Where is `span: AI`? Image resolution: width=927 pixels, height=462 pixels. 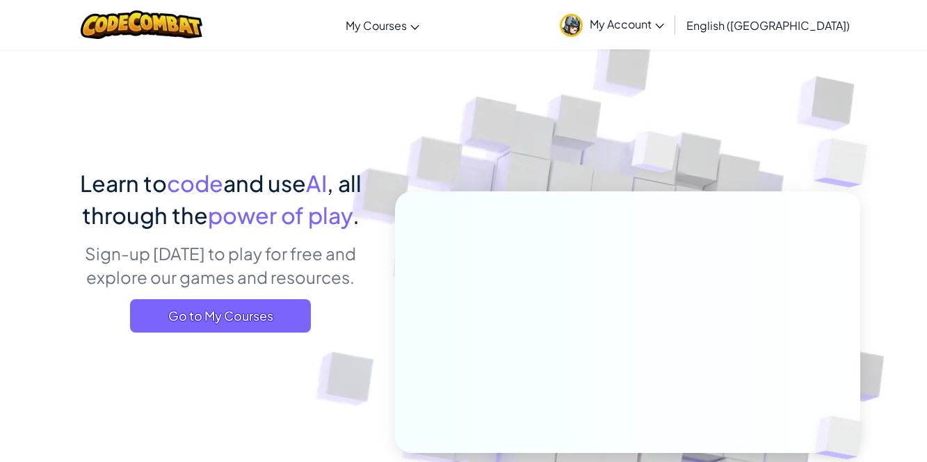 span: AI is located at coordinates (316, 183).